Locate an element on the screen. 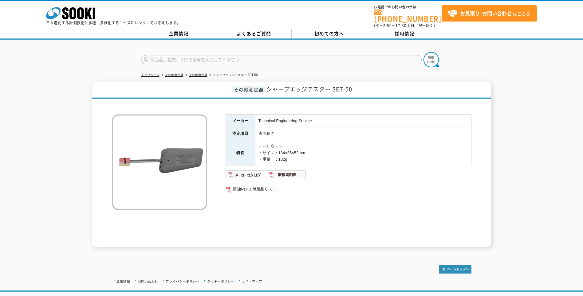  td: ＜＜仕様＞＞ ・サイズ：184×35×52mm ・重量 ：132g is located at coordinates (363, 153).